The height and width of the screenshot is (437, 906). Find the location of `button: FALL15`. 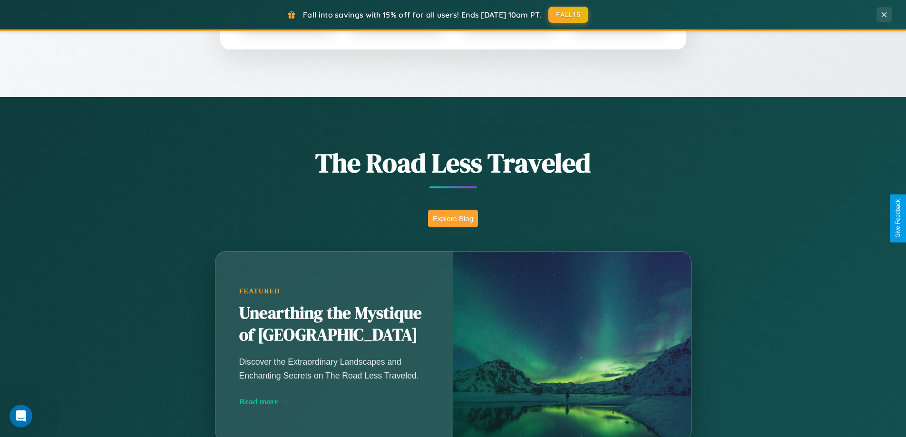

button: FALL15 is located at coordinates (569, 15).